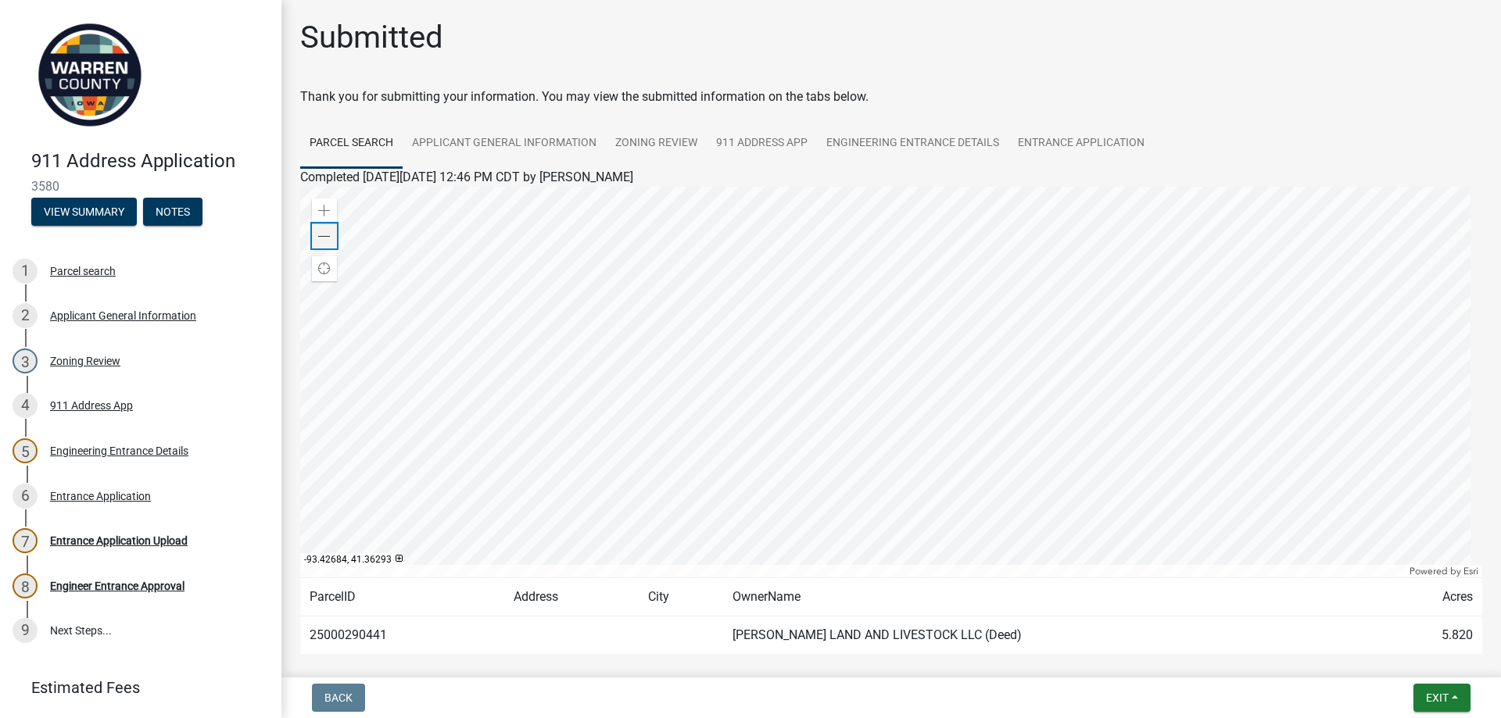 The height and width of the screenshot is (718, 1501). I want to click on button: Exit, so click(1441, 698).